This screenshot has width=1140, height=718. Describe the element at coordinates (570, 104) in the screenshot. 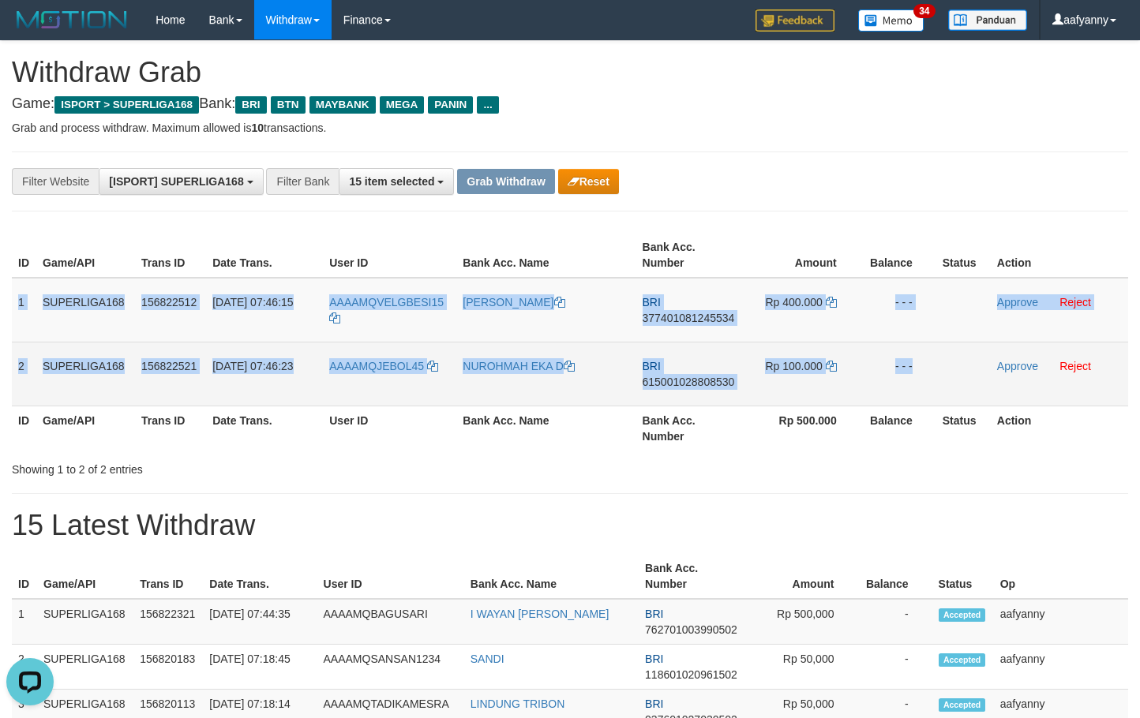

I see `h4: Game: Bank:` at that location.